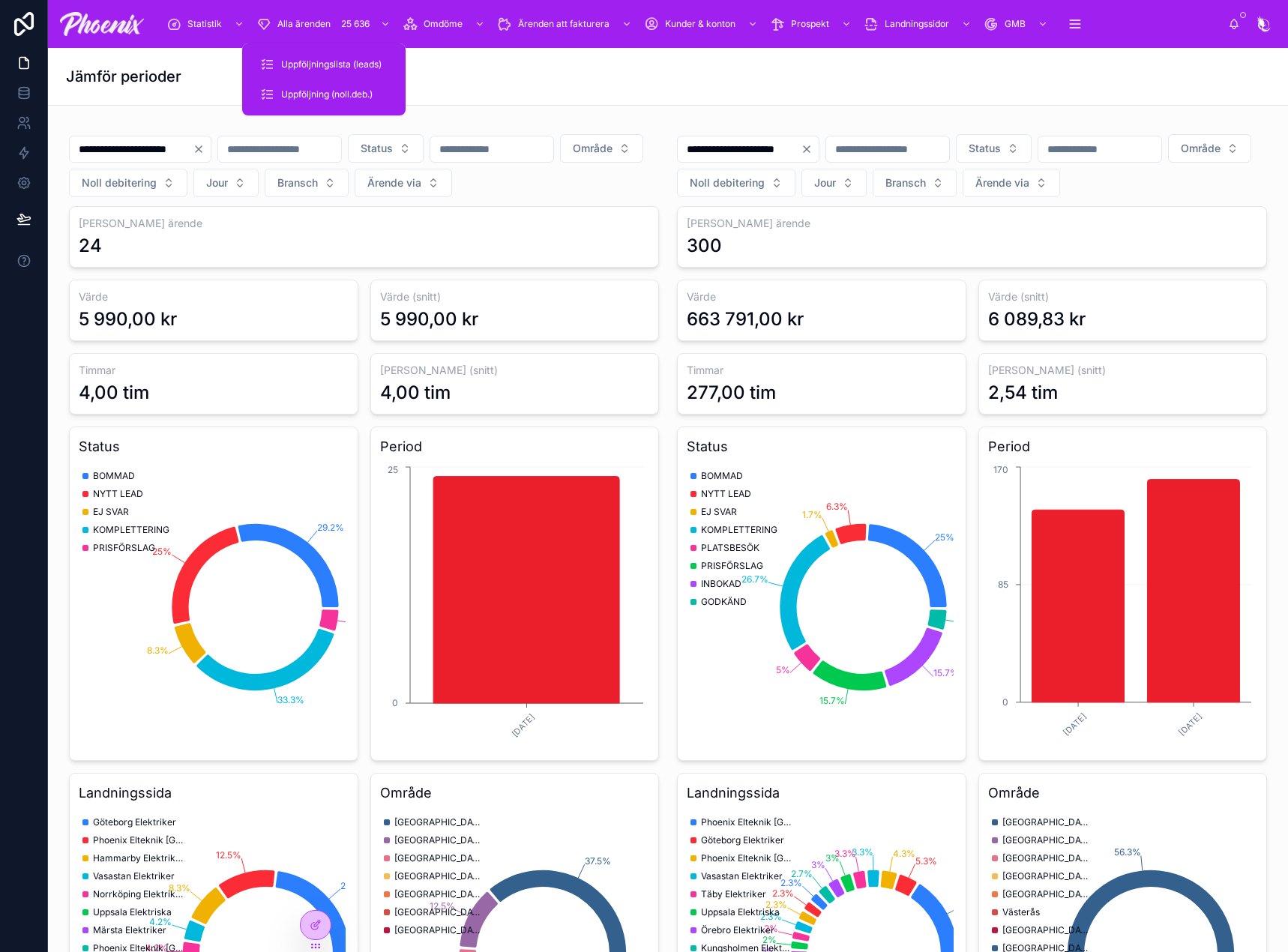 Image resolution: width=1288 pixels, height=952 pixels. What do you see at coordinates (1016, 24) in the screenshot?
I see `span: GMB` at bounding box center [1016, 24].